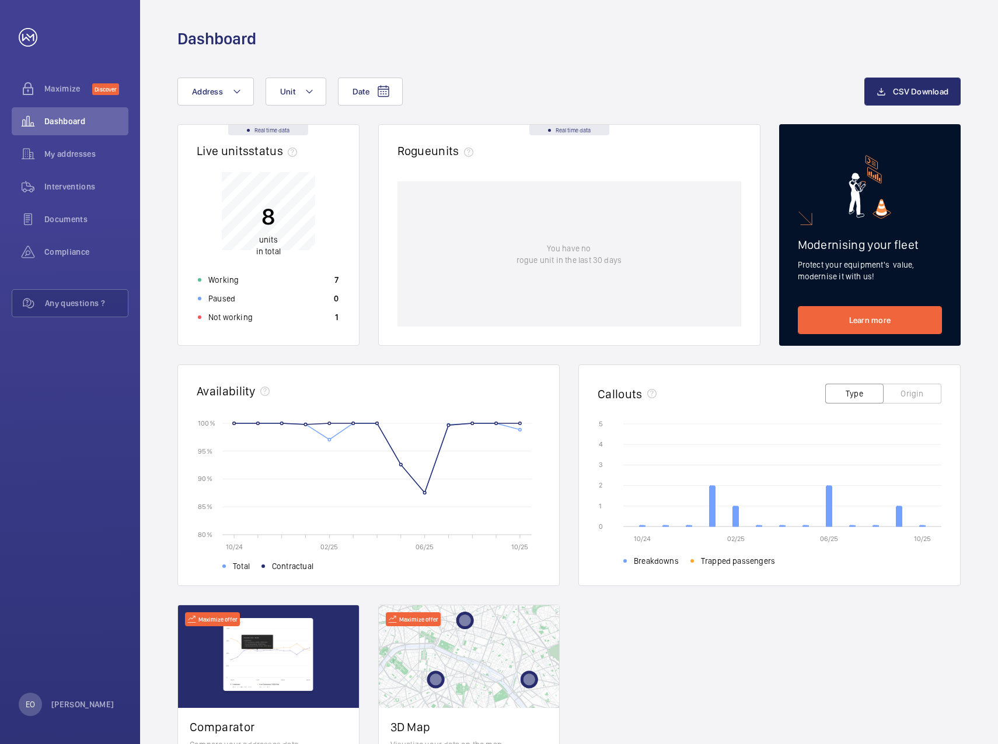  I want to click on p: 0, so click(336, 299).